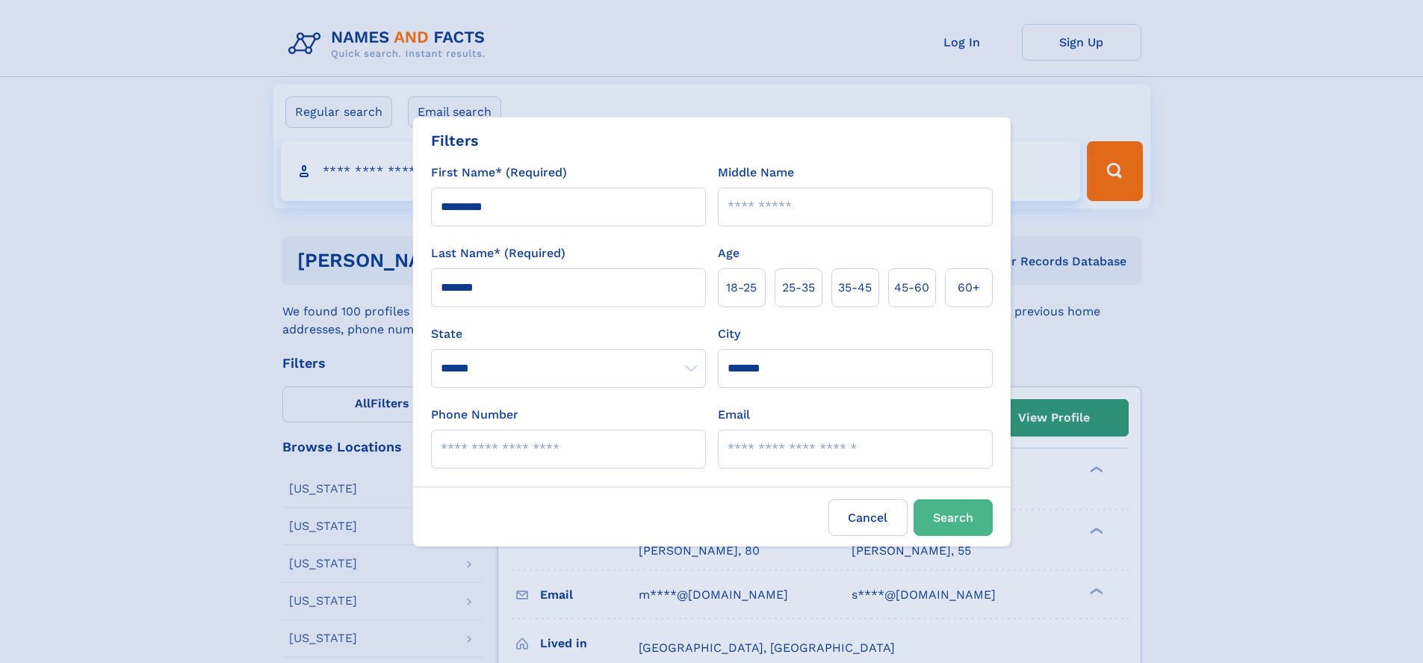 The height and width of the screenshot is (663, 1423). Describe the element at coordinates (855, 288) in the screenshot. I see `span: 35‑45` at that location.